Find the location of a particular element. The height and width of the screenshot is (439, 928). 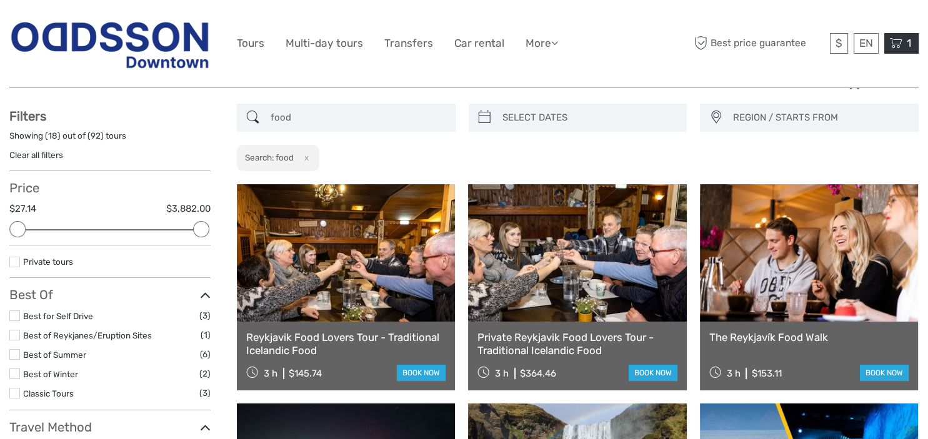

span: REGION / STARTS FROM is located at coordinates (820, 117).